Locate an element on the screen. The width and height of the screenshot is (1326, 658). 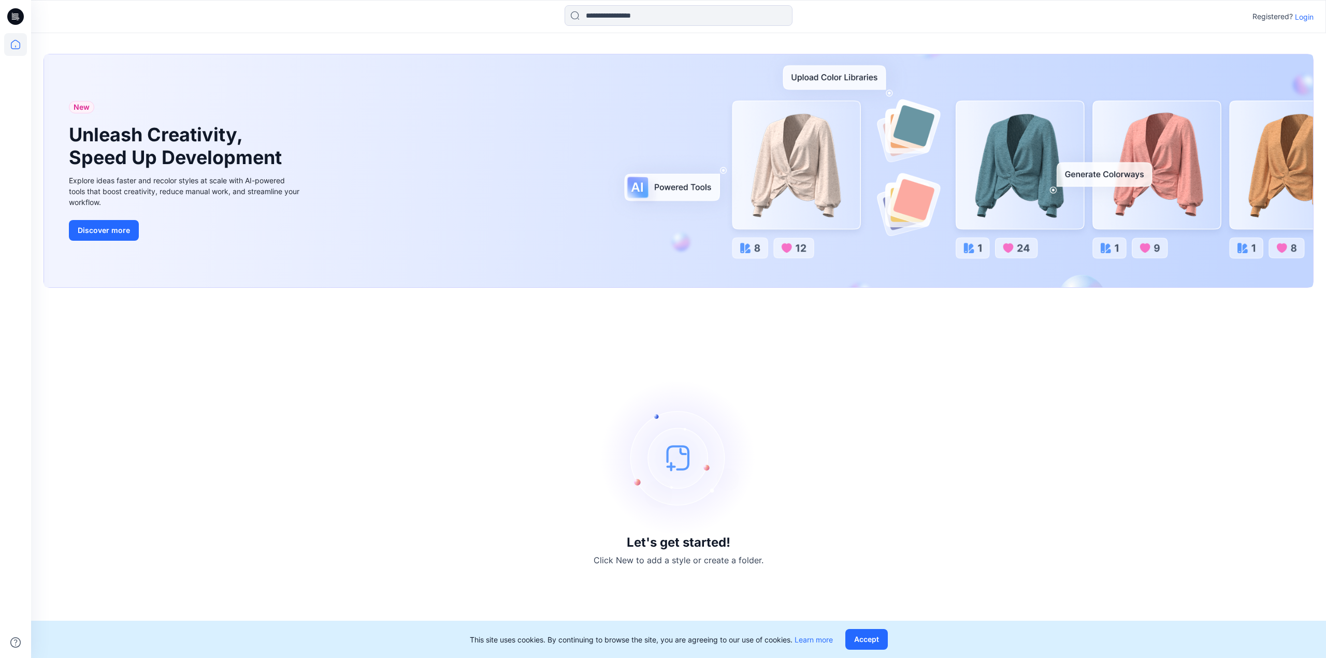
div: Explore ideas faster and recolor styles at scale with AI-powered tools that boost creativity, red... is located at coordinates (185, 191).